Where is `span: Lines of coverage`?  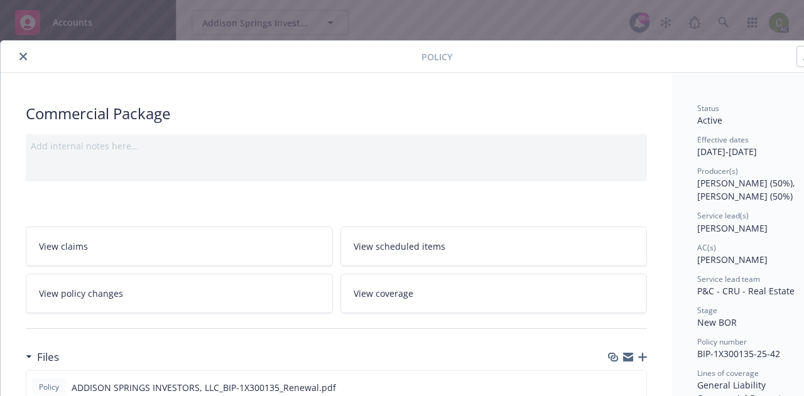 span: Lines of coverage is located at coordinates (728, 373).